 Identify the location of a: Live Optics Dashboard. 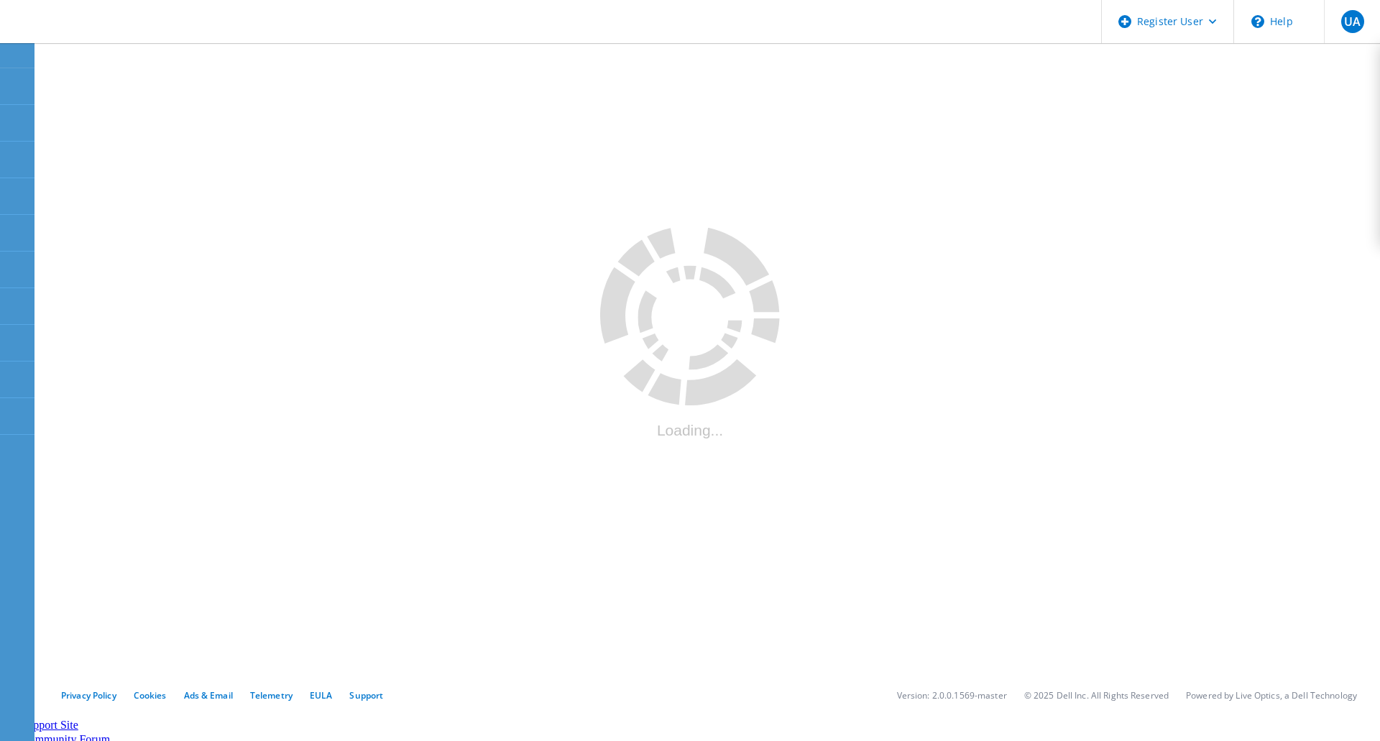
(91, 34).